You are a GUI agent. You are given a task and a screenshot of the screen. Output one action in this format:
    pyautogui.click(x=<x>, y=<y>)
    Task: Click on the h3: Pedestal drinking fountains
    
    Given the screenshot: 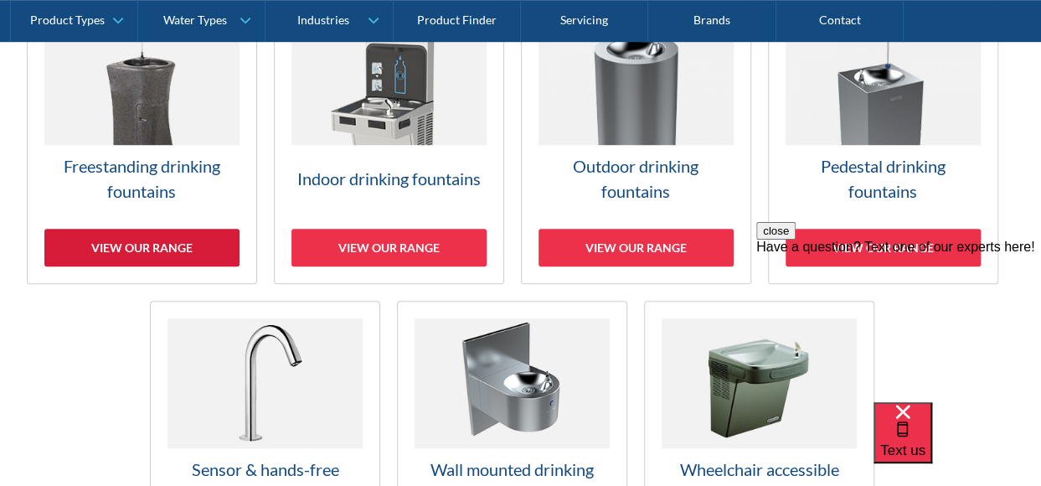 What is the action you would take?
    pyautogui.click(x=883, y=178)
    